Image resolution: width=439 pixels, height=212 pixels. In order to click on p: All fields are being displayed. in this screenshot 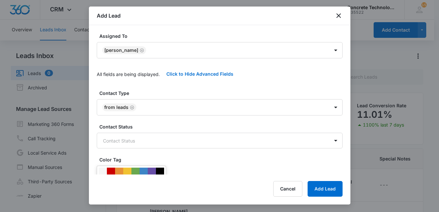, I will do `click(128, 74)`.